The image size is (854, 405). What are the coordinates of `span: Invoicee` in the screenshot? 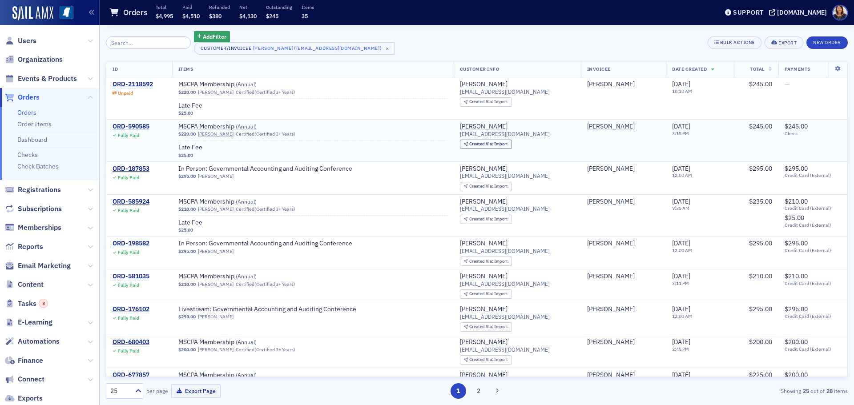 It's located at (598, 69).